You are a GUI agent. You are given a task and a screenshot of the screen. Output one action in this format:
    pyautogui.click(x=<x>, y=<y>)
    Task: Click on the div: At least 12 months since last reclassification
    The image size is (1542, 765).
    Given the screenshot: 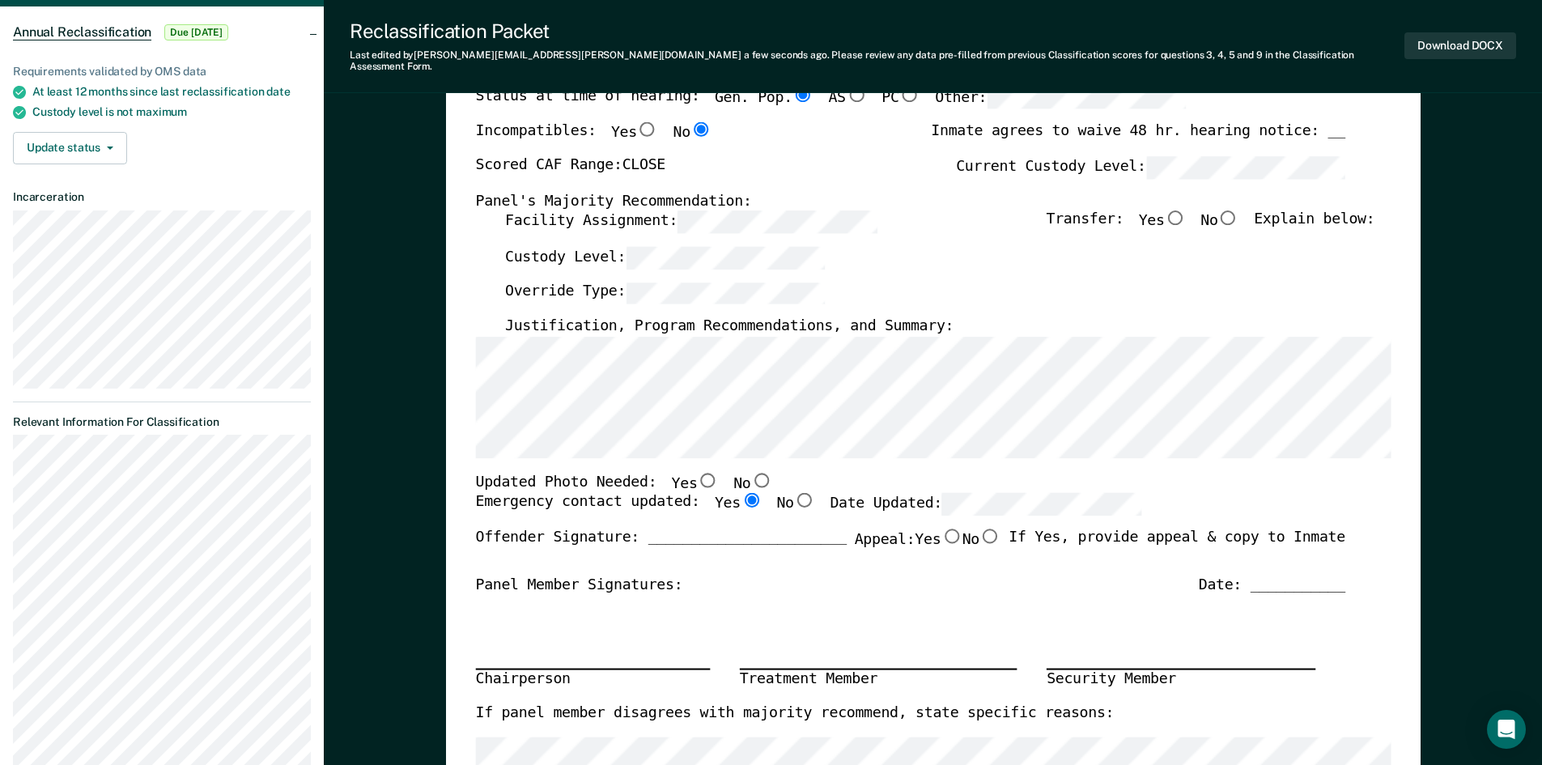 What is the action you would take?
    pyautogui.click(x=172, y=91)
    